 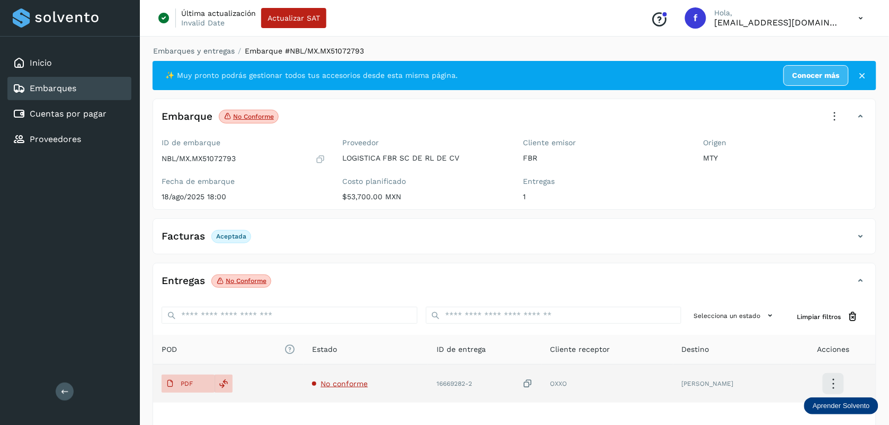 I want to click on p: FBR, so click(x=604, y=158).